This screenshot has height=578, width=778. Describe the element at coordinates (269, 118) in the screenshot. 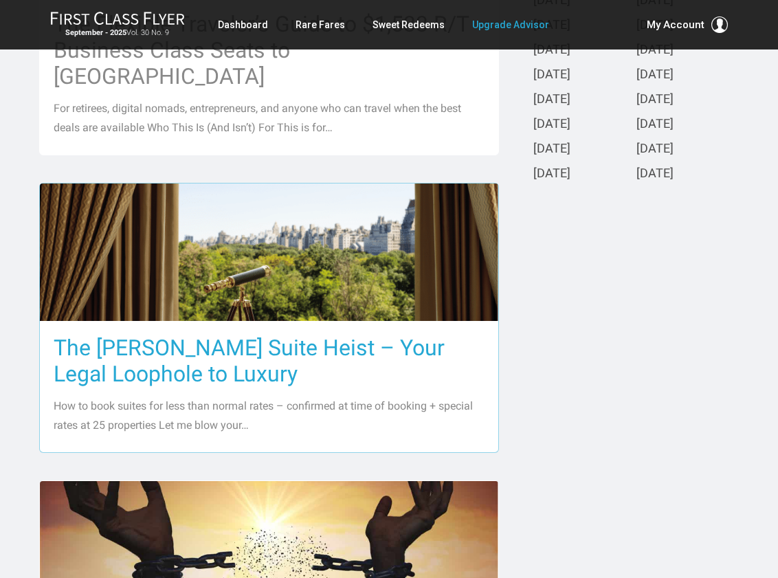

I see `p: For retirees, digital nomads, entrepreneurs, and anyone who can travel when the best deals are av...` at that location.